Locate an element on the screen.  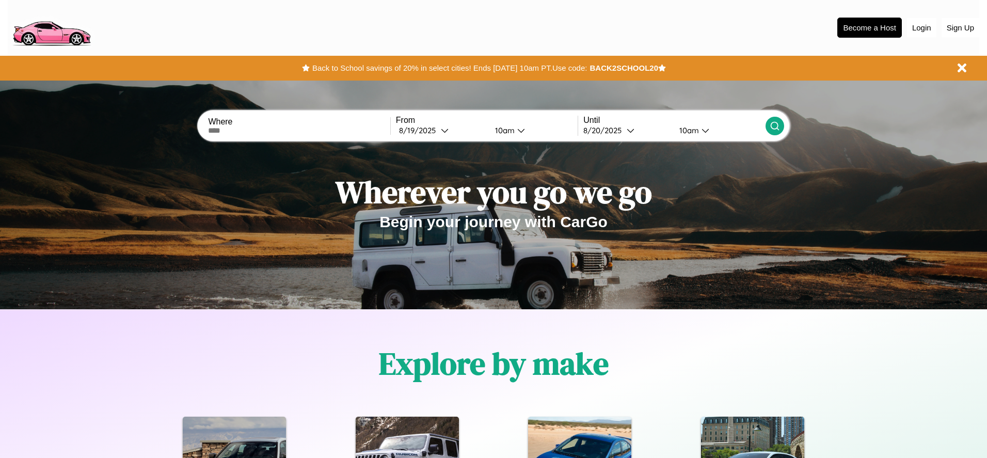
button: Sign Up is located at coordinates (960, 27).